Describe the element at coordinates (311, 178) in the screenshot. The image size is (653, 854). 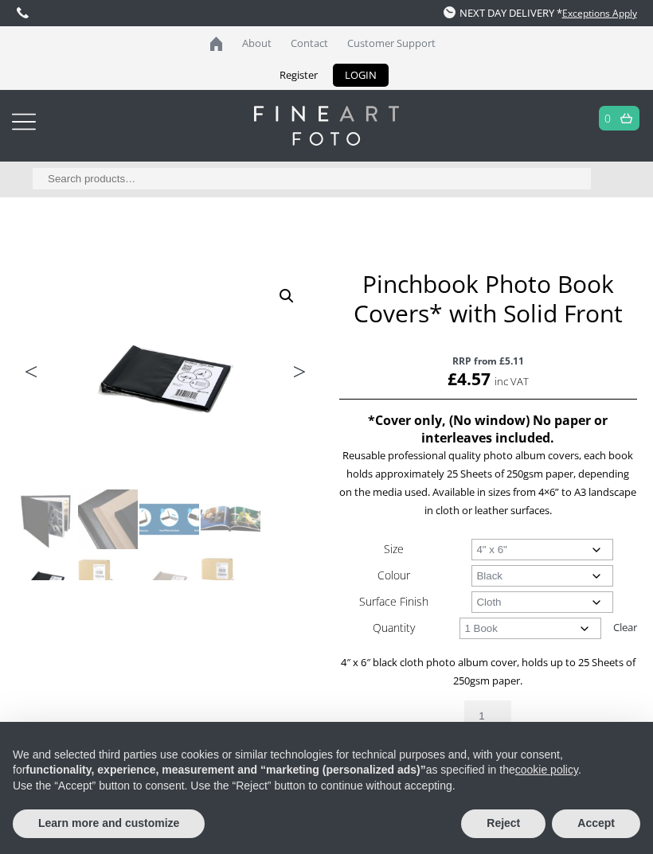
I see `input: Search products…` at that location.